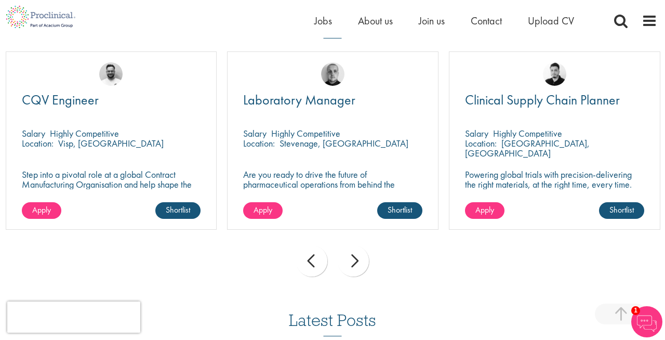 The height and width of the screenshot is (340, 665). I want to click on div: next, so click(353, 261).